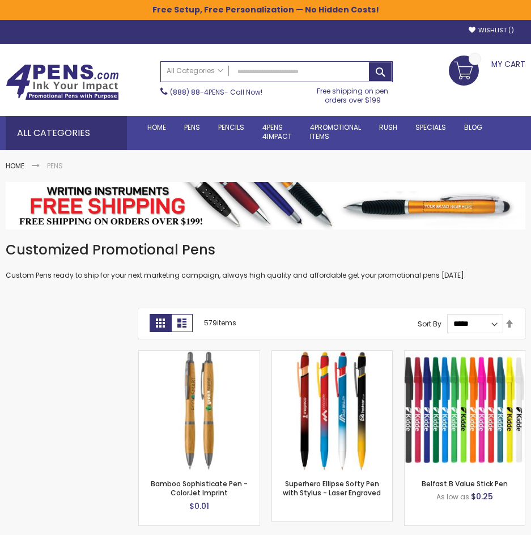 The image size is (531, 535). I want to click on span: $0.25, so click(482, 497).